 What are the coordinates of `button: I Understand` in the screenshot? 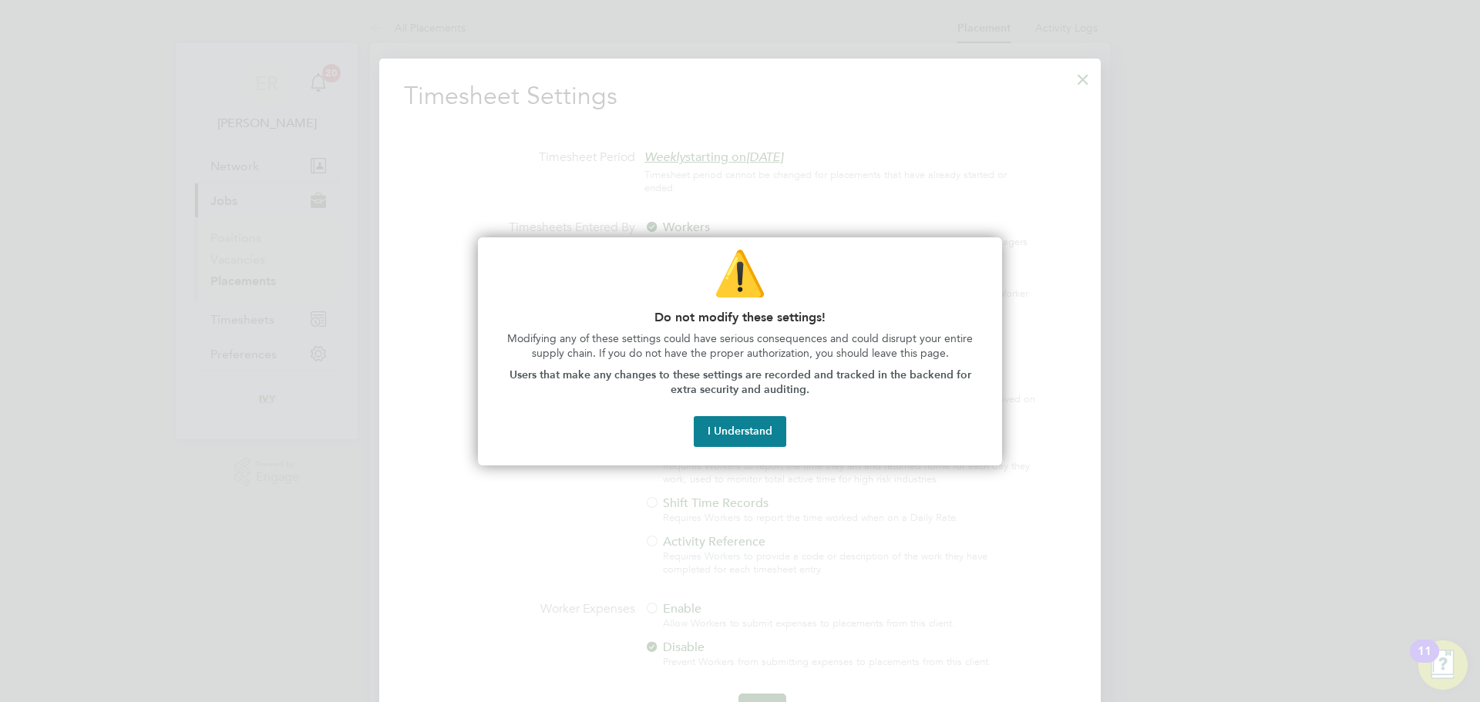 It's located at (740, 432).